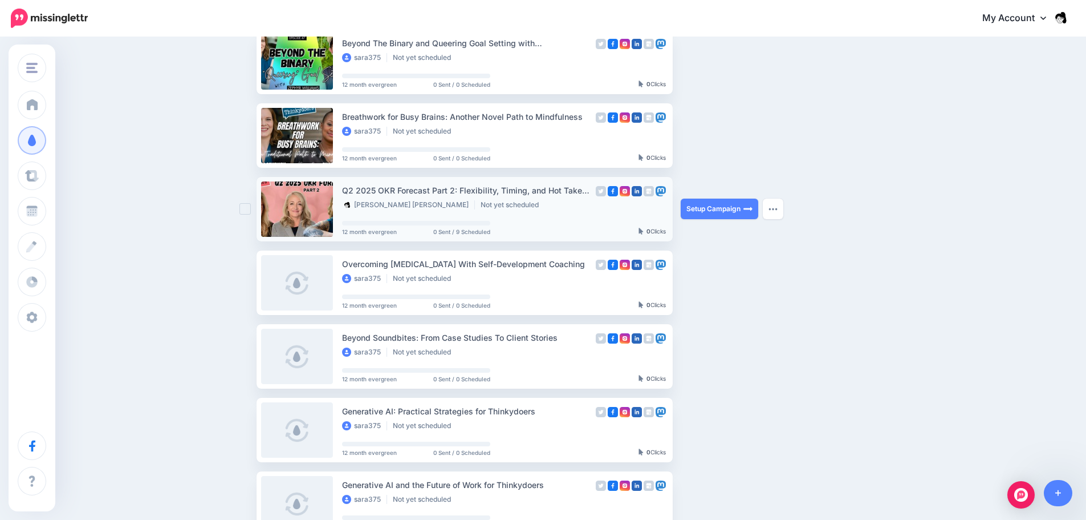 The width and height of the screenshot is (1086, 520). I want to click on span: 0 Sent / 9 Scheduled, so click(462, 232).